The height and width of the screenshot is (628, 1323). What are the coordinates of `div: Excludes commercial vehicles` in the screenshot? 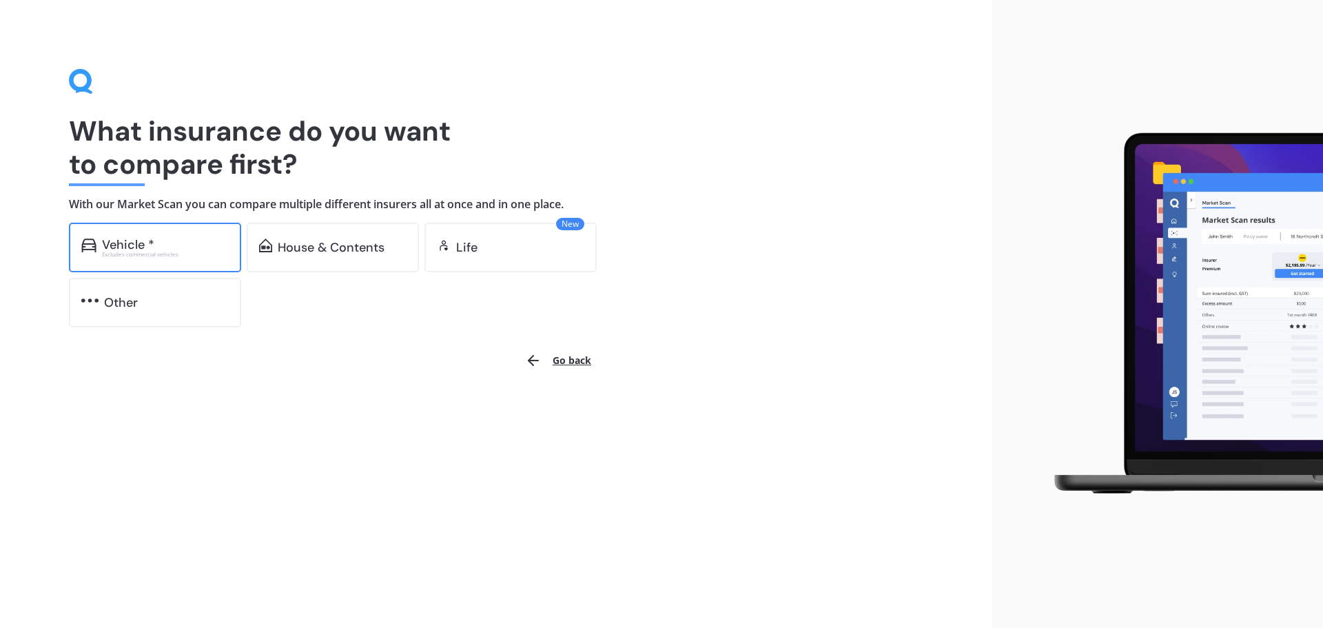 It's located at (165, 254).